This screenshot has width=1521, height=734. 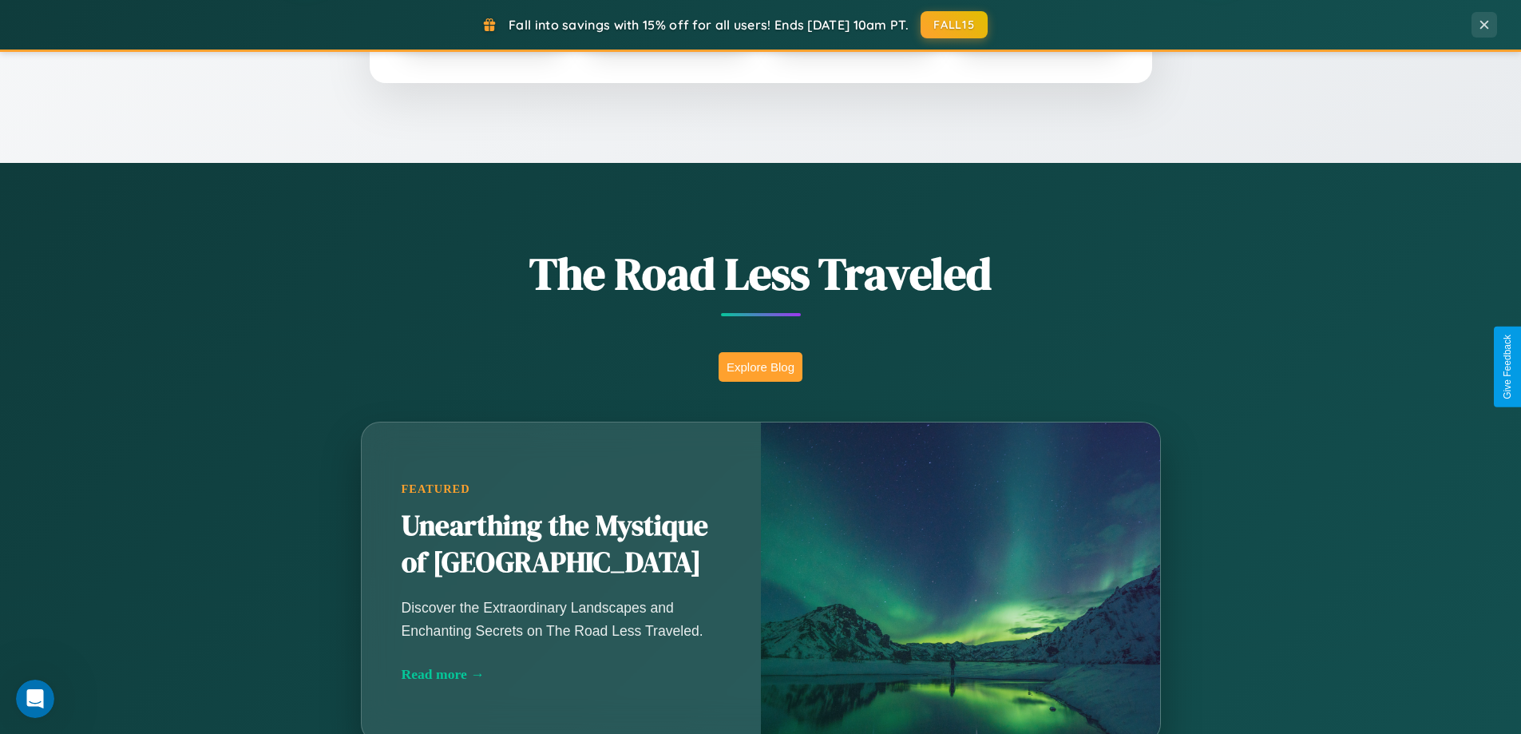 I want to click on button: FALL15, so click(x=954, y=25).